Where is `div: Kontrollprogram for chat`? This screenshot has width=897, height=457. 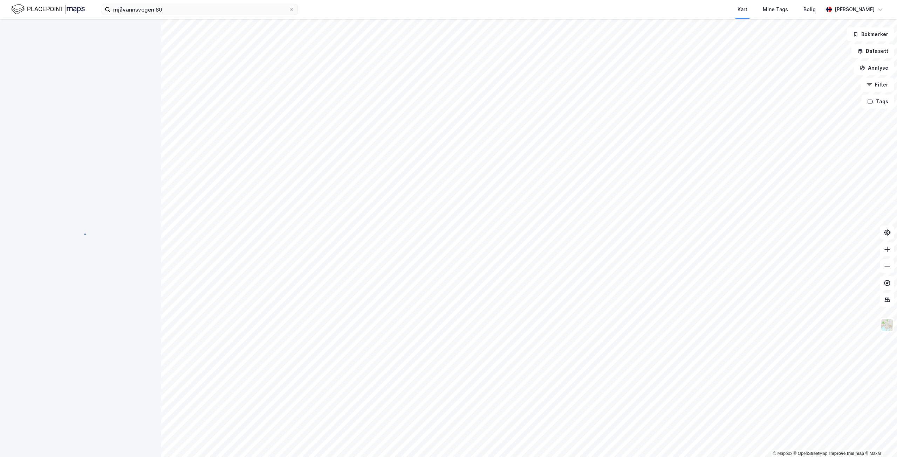 div: Kontrollprogram for chat is located at coordinates (880, 440).